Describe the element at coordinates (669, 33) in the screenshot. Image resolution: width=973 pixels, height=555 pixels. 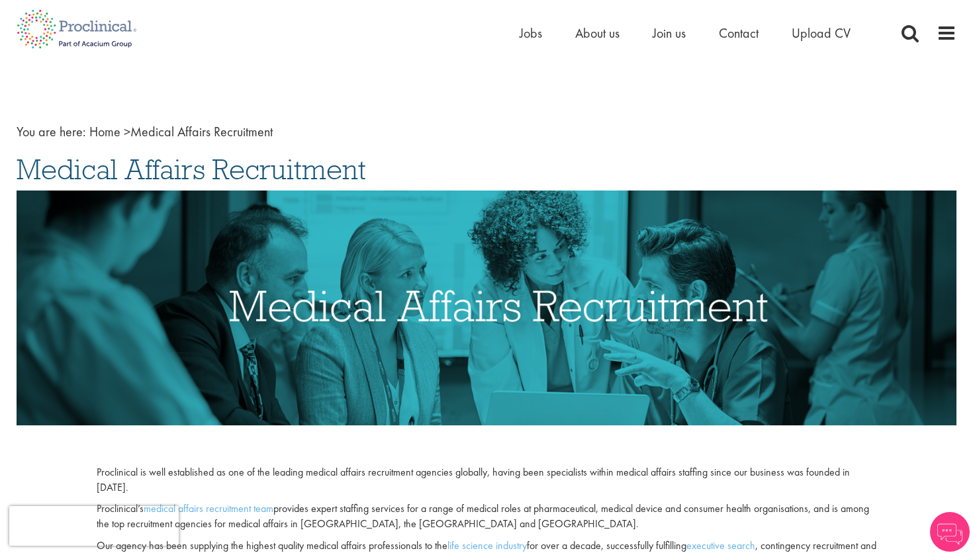
I see `span: Join us` at that location.